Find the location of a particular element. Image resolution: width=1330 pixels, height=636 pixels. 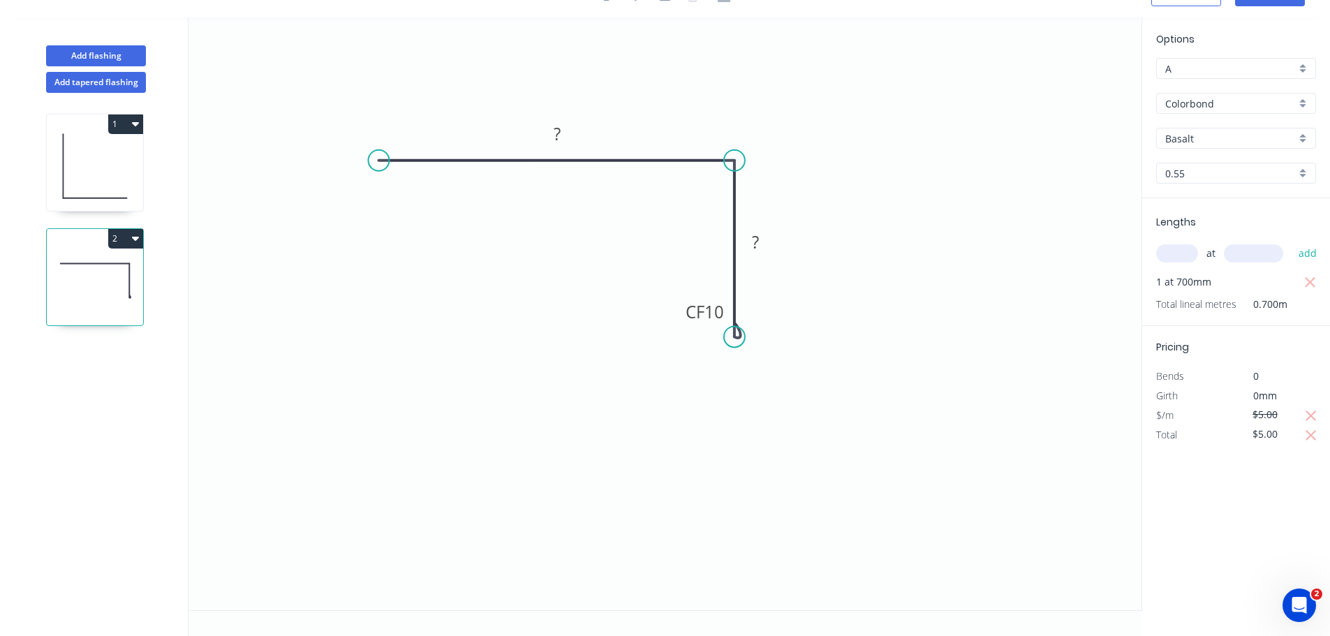

span: 0 is located at coordinates (1256, 376).